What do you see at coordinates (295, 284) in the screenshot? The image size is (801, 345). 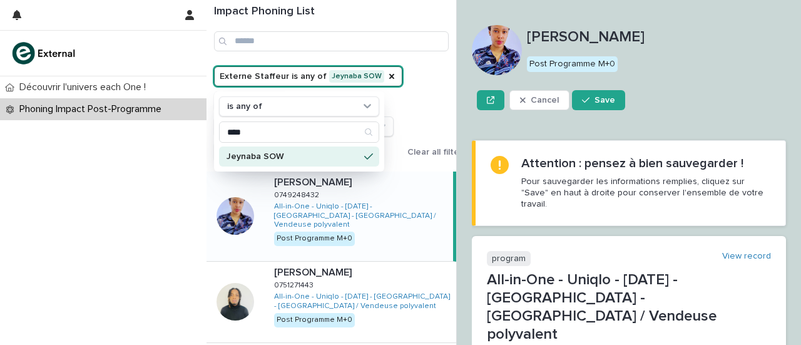 I see `p: 0751271443` at bounding box center [295, 284].